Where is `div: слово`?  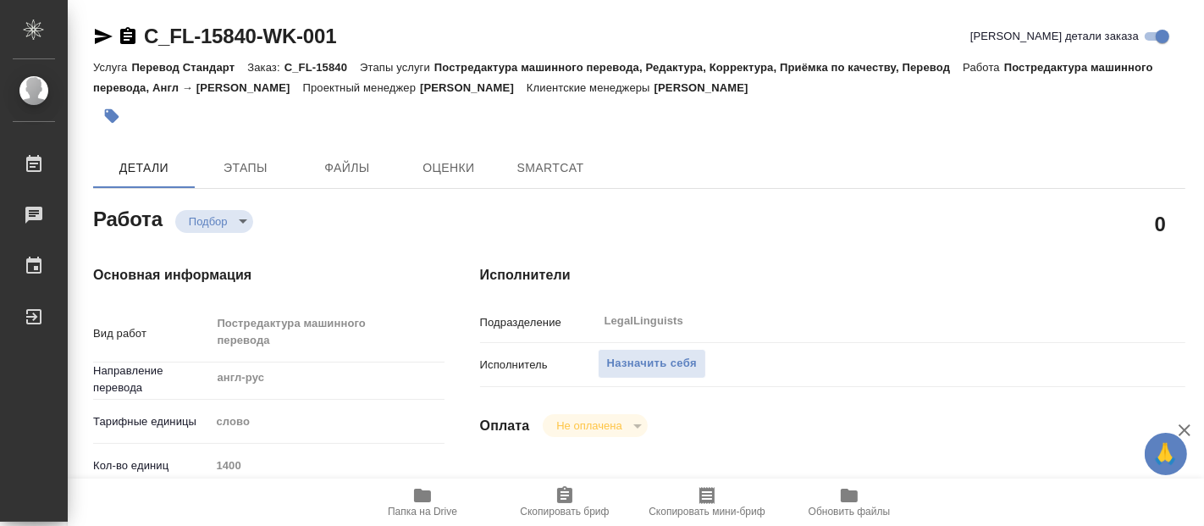
div: слово is located at coordinates (327, 422).